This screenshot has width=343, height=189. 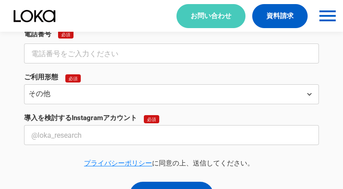 What do you see at coordinates (171, 53) in the screenshot?
I see `input: 電話番号をご入力ください` at bounding box center [171, 53].